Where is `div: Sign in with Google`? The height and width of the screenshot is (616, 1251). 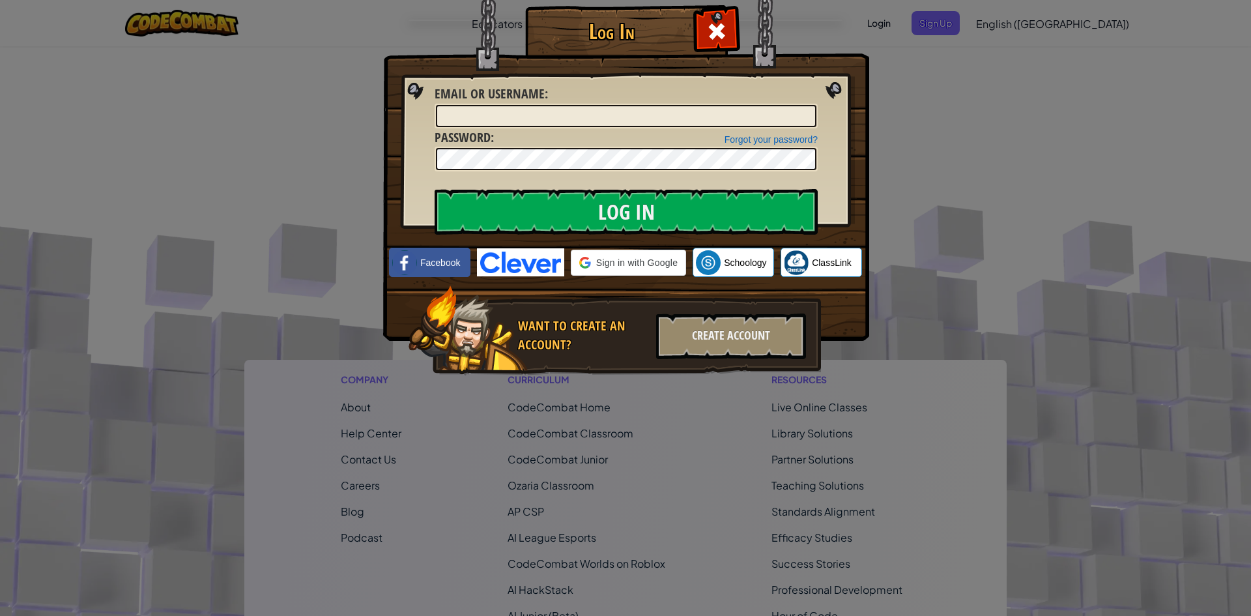
div: Sign in with Google is located at coordinates (628, 263).